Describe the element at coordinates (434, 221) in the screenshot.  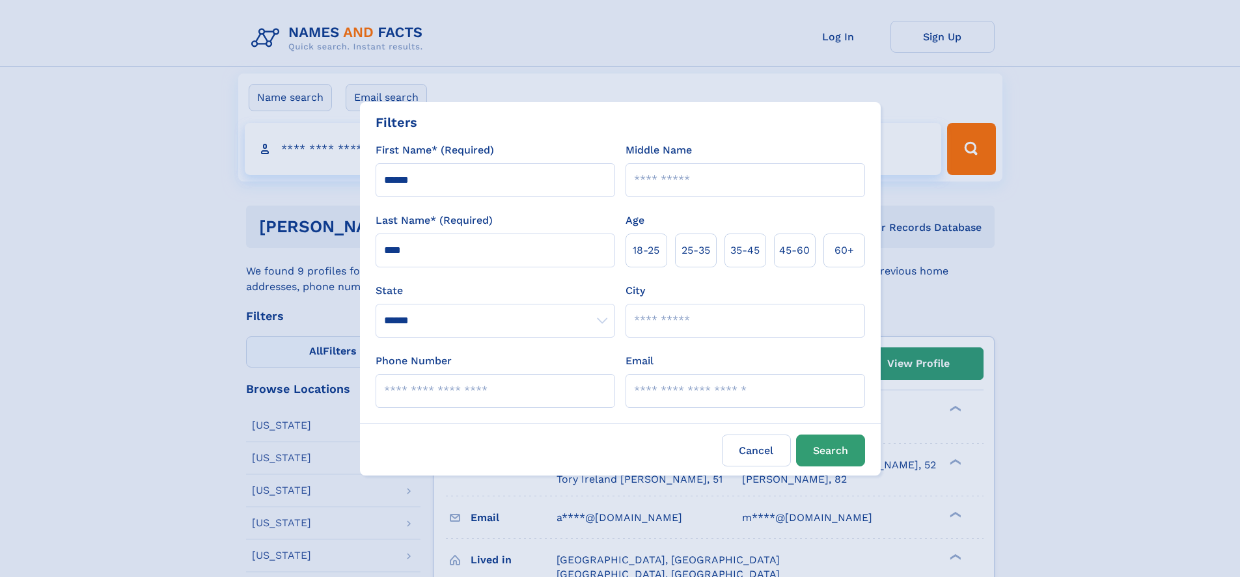
I see `label: Last Name* (Required)` at that location.